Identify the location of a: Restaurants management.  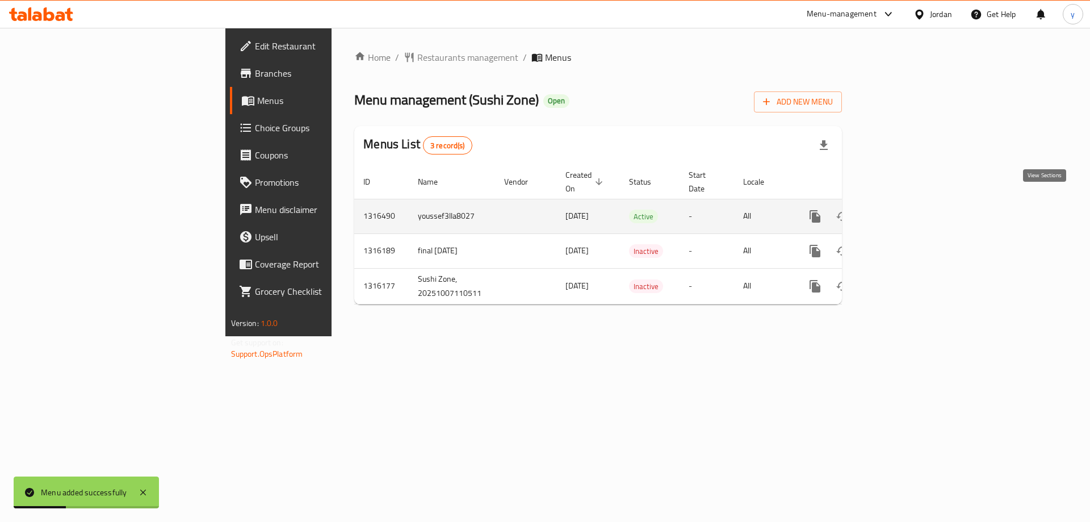
(461, 57).